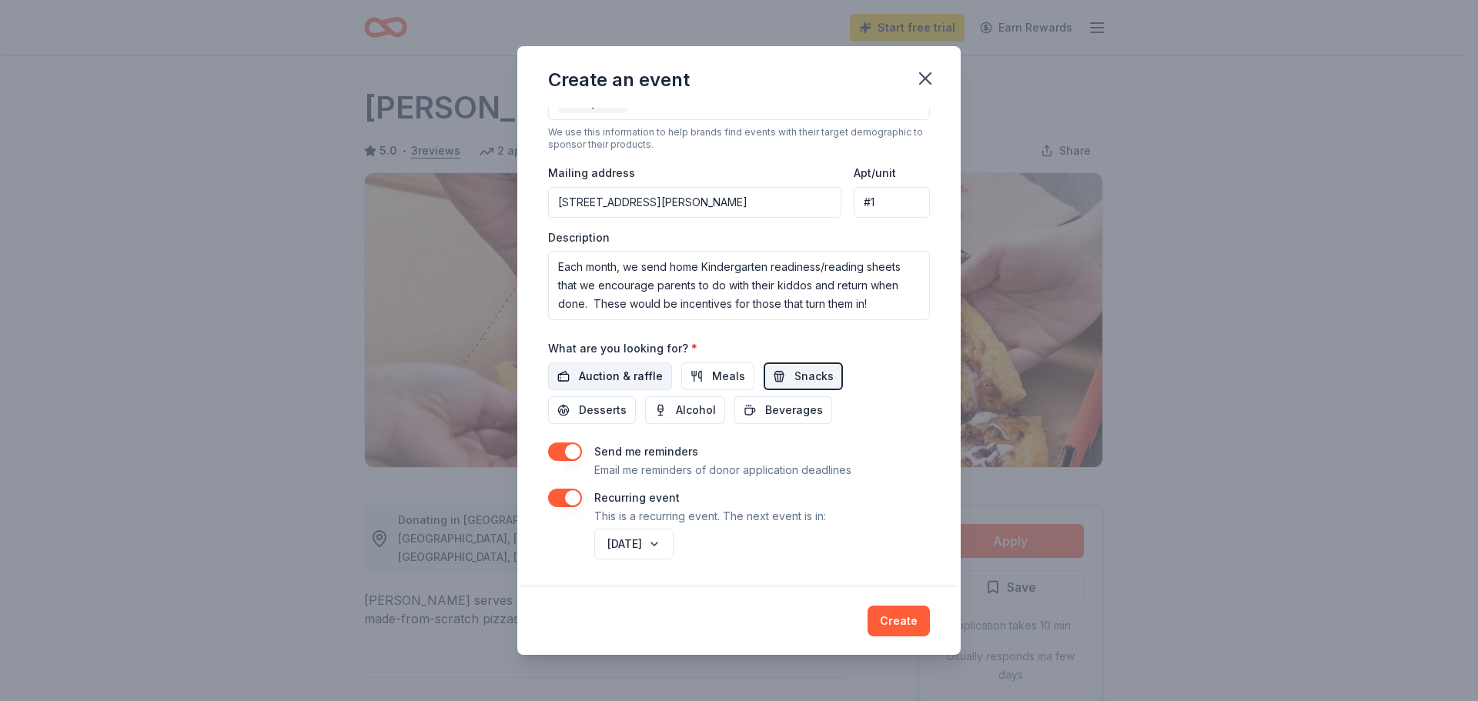 The image size is (1478, 701). What do you see at coordinates (610, 377) in the screenshot?
I see `button: Auction & raffle` at bounding box center [610, 377].